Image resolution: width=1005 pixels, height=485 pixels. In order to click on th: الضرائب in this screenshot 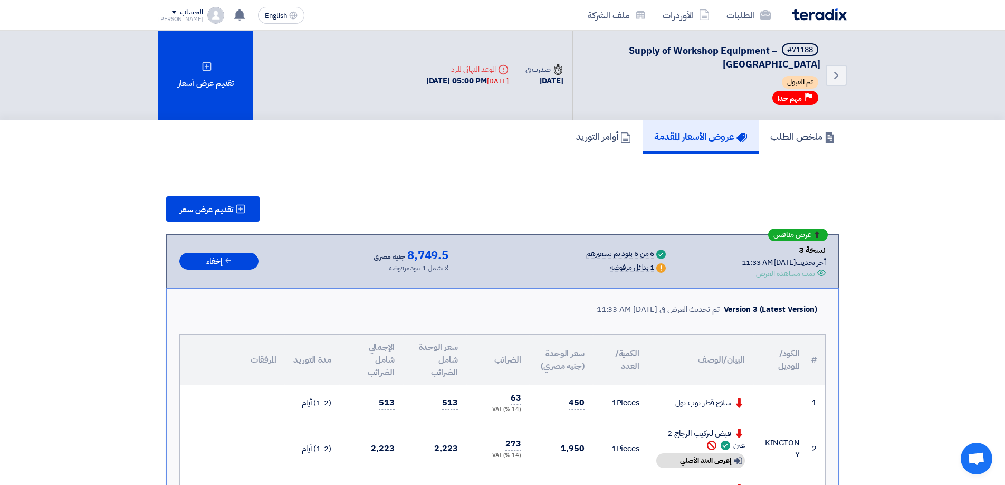, I will do `click(498, 360)`.